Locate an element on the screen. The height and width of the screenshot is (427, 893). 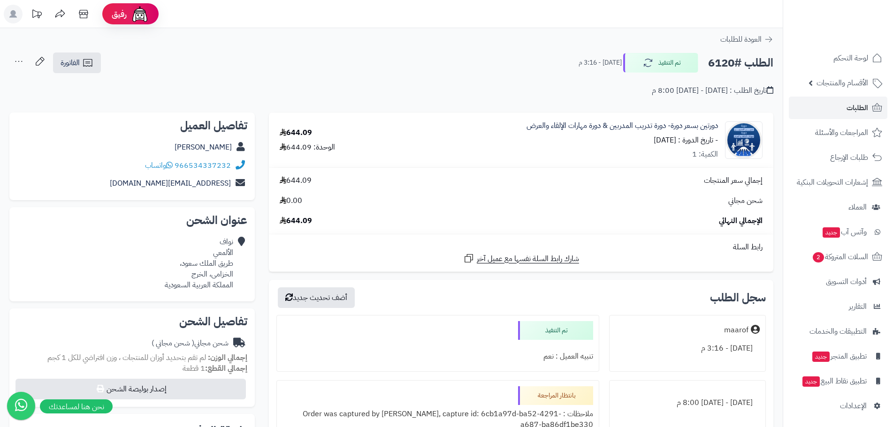
span: الإعدادات is located at coordinates (853, 406).